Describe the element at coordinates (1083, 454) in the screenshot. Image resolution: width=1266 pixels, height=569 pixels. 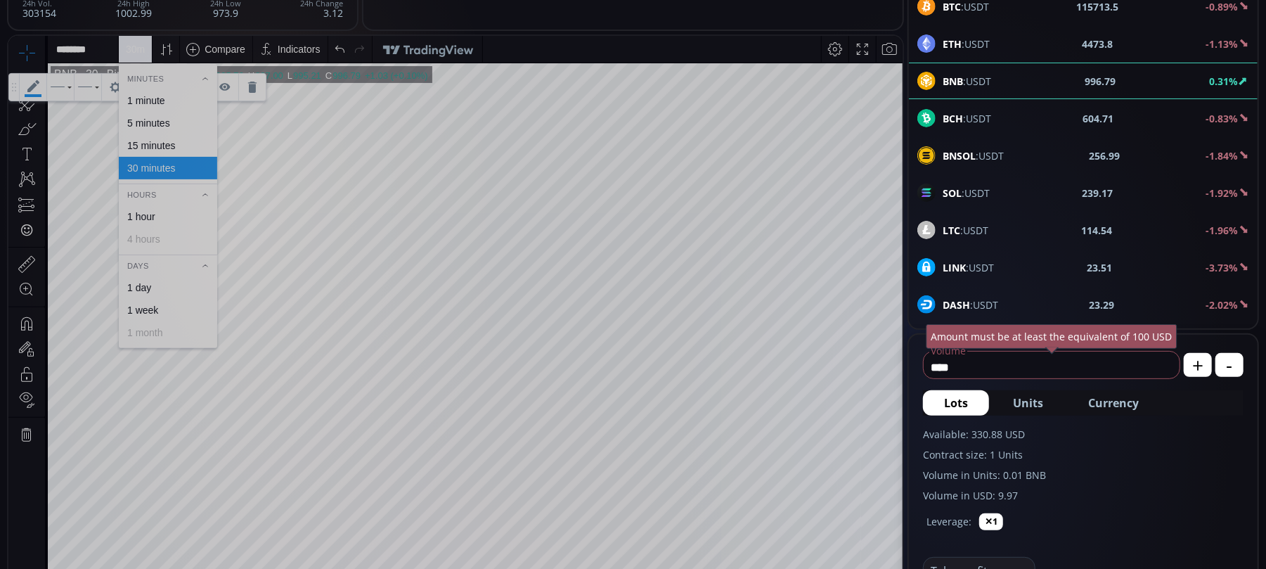
I see `label: Contract size: 1 Units` at that location.